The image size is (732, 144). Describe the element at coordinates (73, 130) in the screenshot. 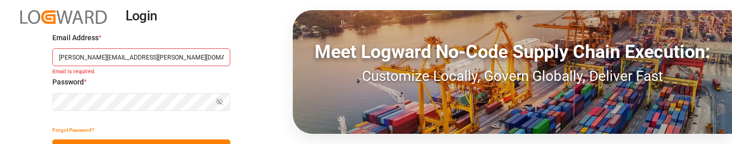

I see `button: Forgot Password?` at that location.